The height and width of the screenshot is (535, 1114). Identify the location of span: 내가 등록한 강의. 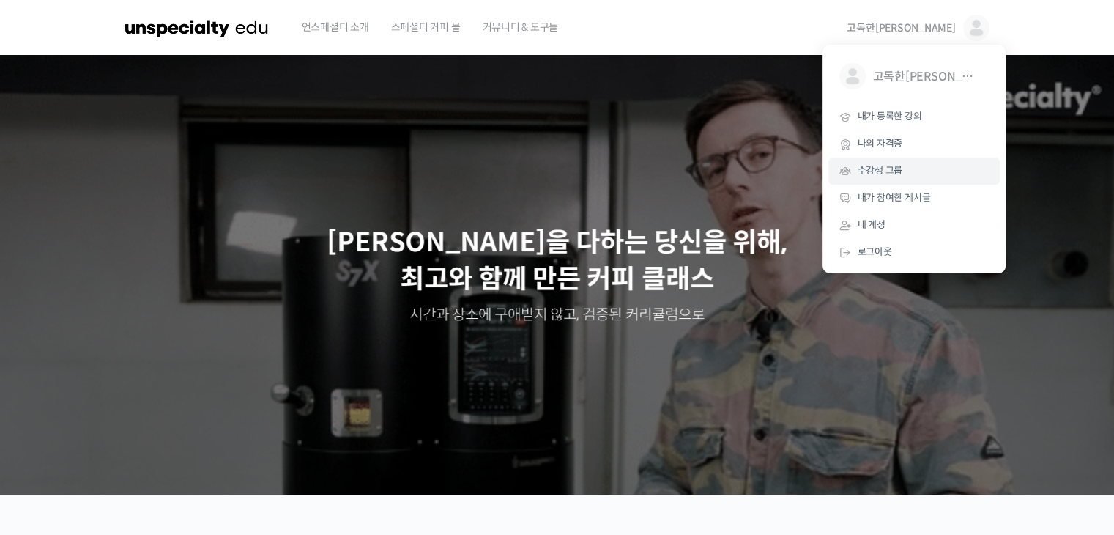
(890, 116).